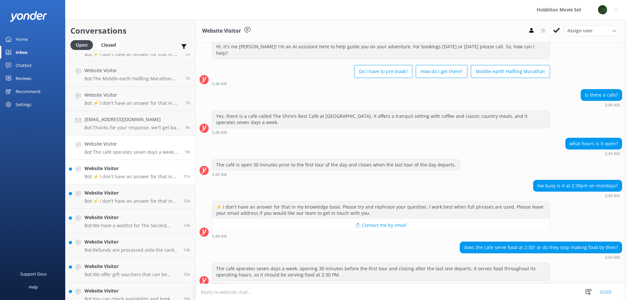 Image resolution: width=626 pixels, height=300 pixels. Describe the element at coordinates (577, 185) in the screenshot. I see `div: hw busy is it at 2:30pm on mondays?` at that location.